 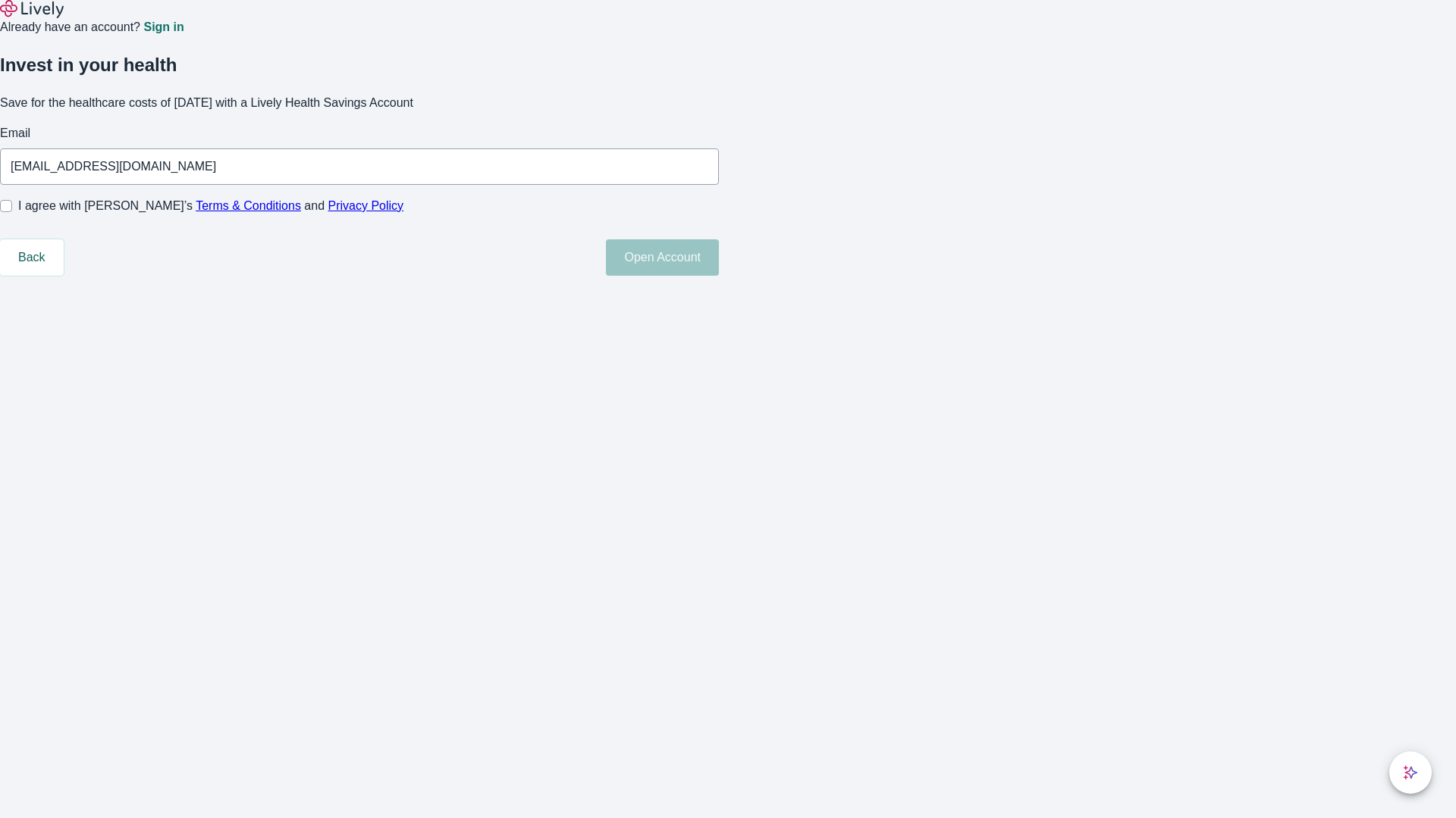 What do you see at coordinates (367, 206) in the screenshot?
I see `a: Privacy Policy` at bounding box center [367, 206].